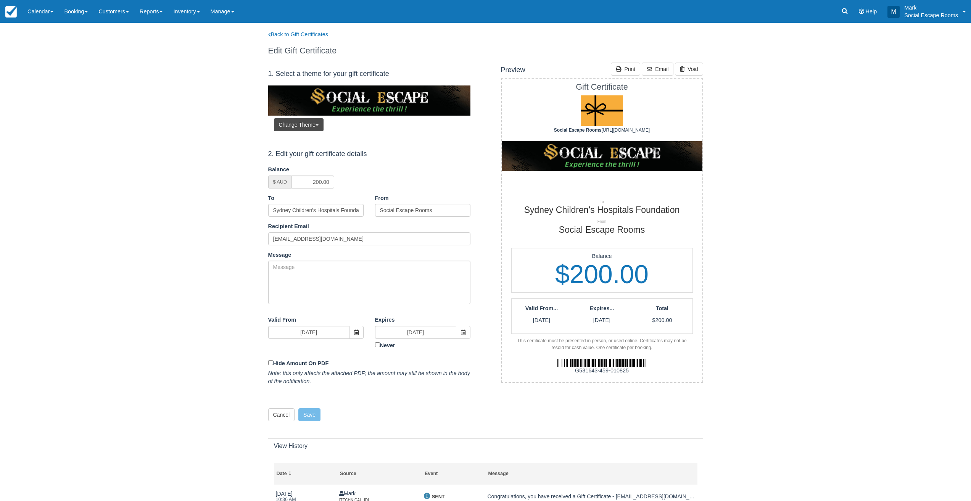  What do you see at coordinates (280, 182) in the screenshot?
I see `small: $ AUD` at bounding box center [280, 182].